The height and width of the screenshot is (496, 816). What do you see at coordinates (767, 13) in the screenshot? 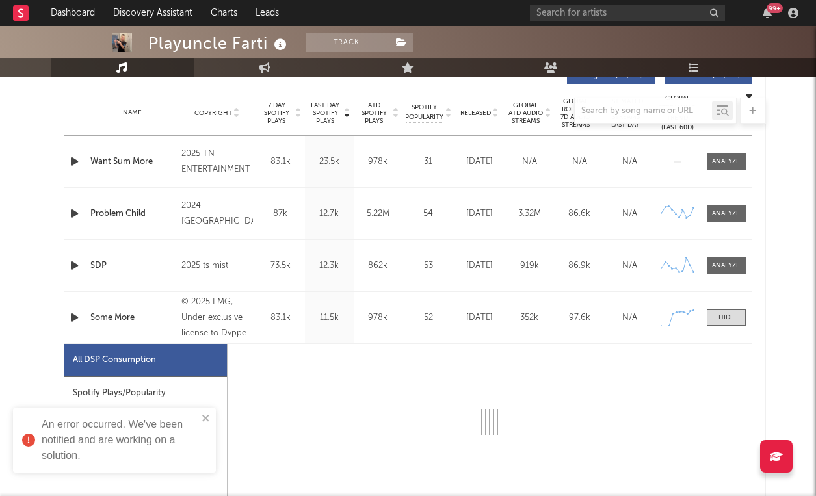
I see `button: 99+` at bounding box center [767, 13].